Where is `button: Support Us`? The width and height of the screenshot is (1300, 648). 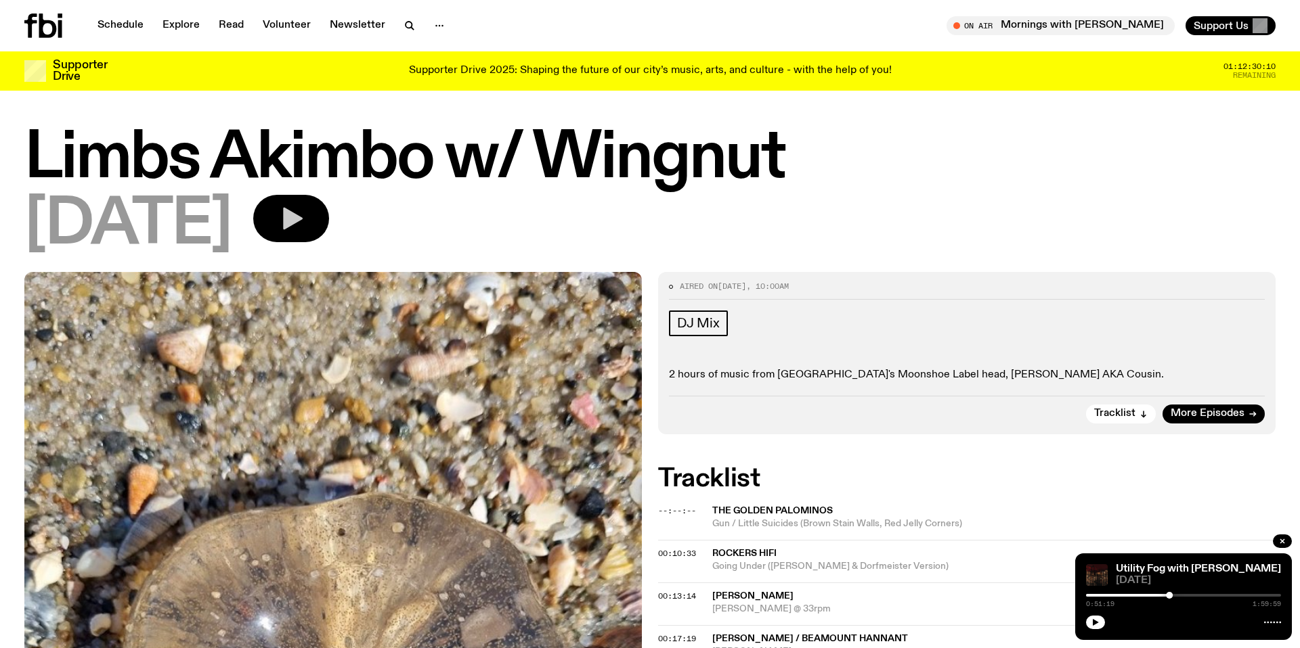
button: Support Us is located at coordinates (1230, 26).